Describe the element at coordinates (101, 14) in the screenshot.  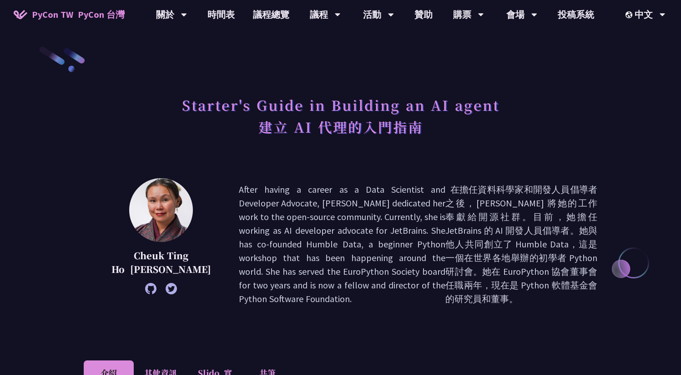
I see `font: PyCon 台灣` at that location.